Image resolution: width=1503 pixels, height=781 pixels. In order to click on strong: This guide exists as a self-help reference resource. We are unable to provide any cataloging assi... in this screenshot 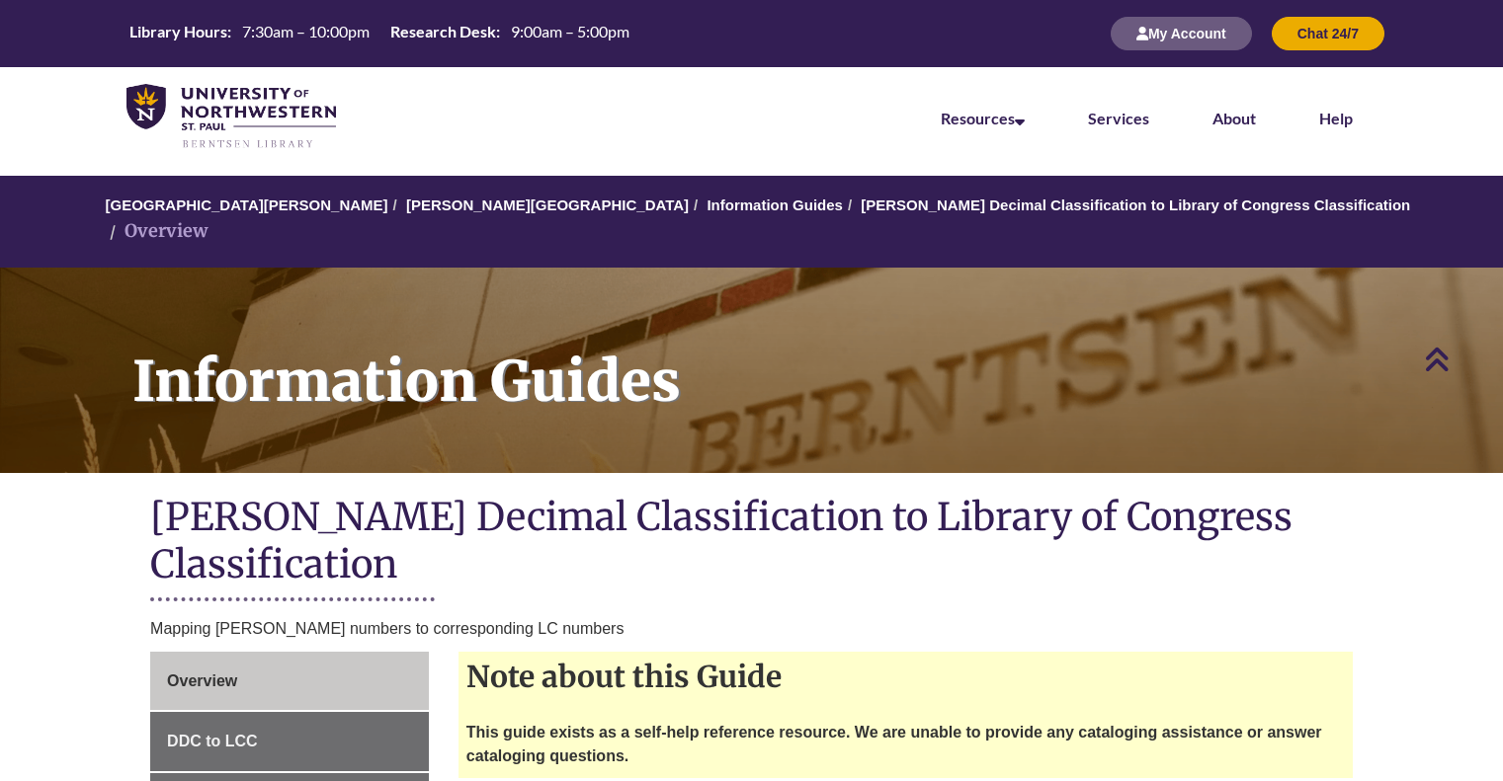, I will do `click(894, 744)`.